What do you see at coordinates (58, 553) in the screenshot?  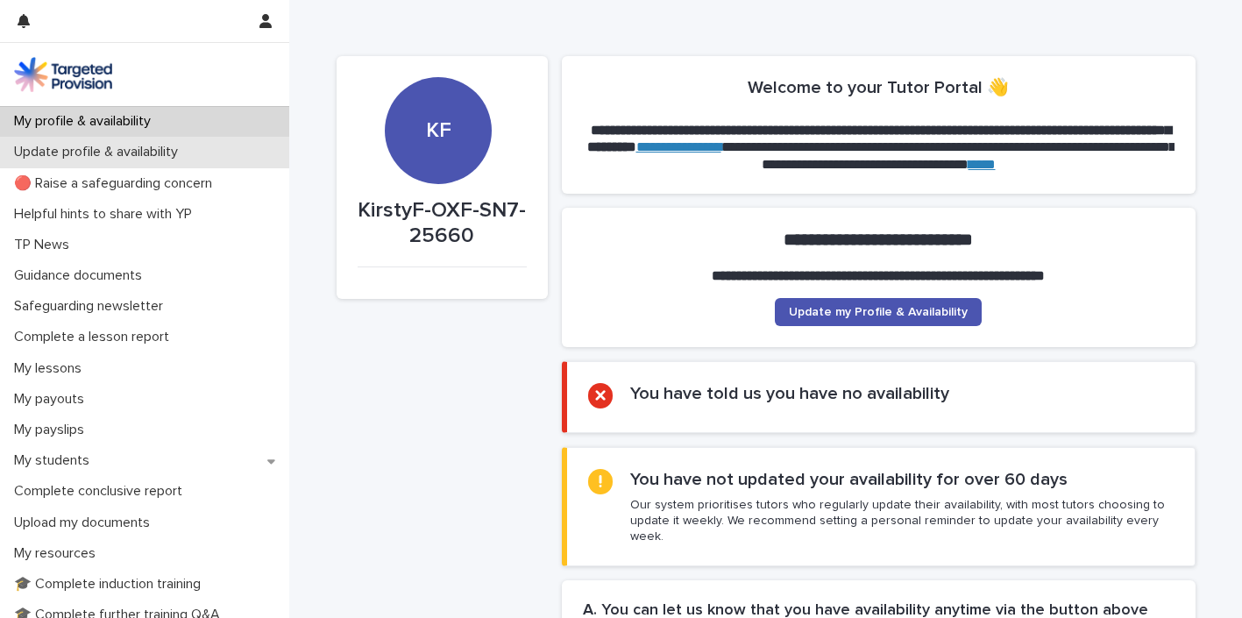 I see `p: My resources` at bounding box center [58, 553].